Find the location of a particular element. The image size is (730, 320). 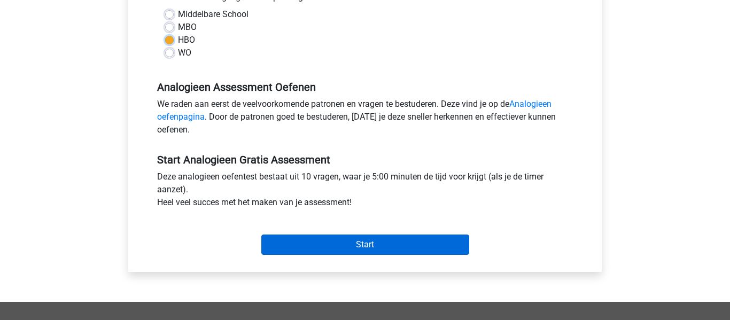

div: We raden aan eerst de veelvoorkomende patronen en vragen te bestuderen. Deze vind je op de . Door... is located at coordinates (365, 119).